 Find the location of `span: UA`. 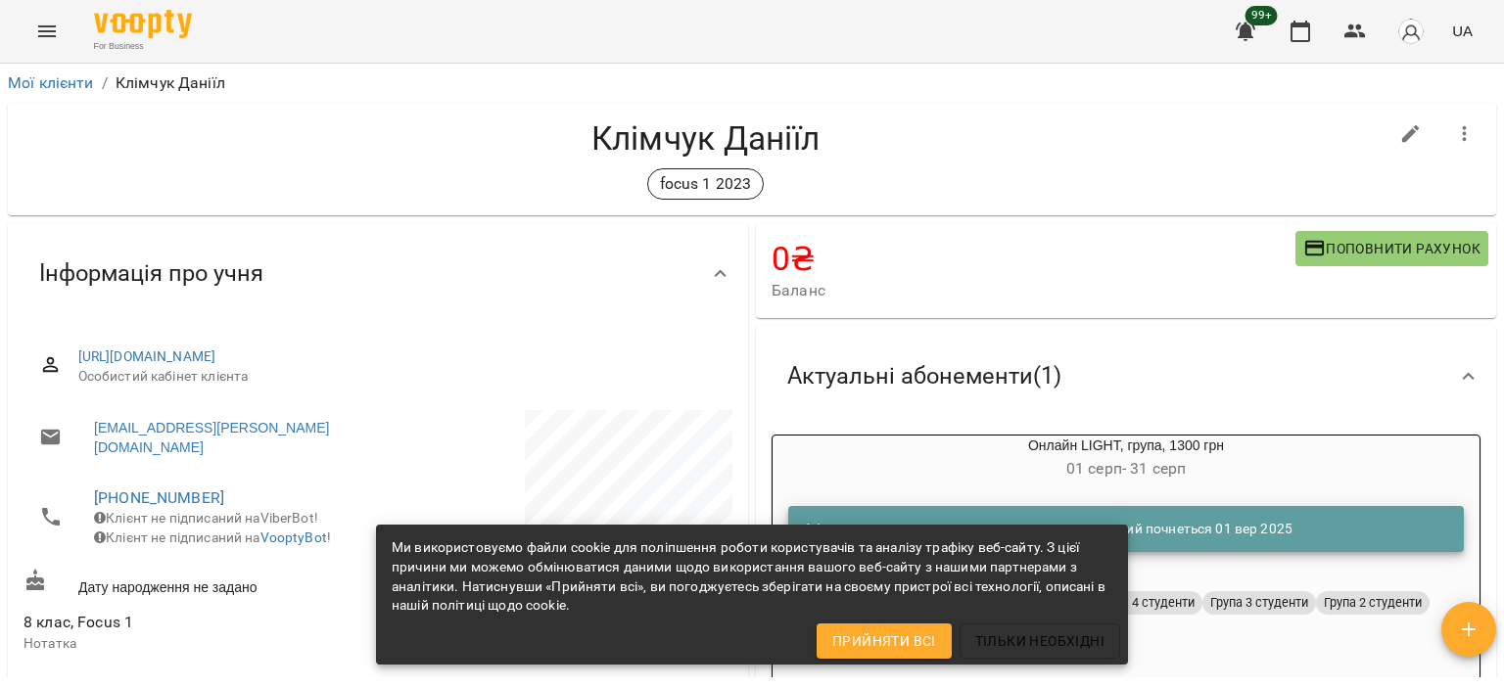

span: UA is located at coordinates (1461, 30).